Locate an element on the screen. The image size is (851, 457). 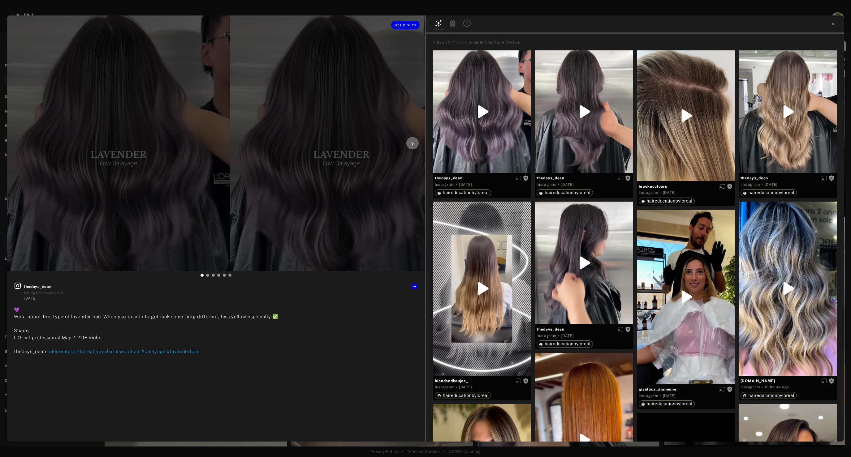
div: Chat Widget is located at coordinates (835, 442).